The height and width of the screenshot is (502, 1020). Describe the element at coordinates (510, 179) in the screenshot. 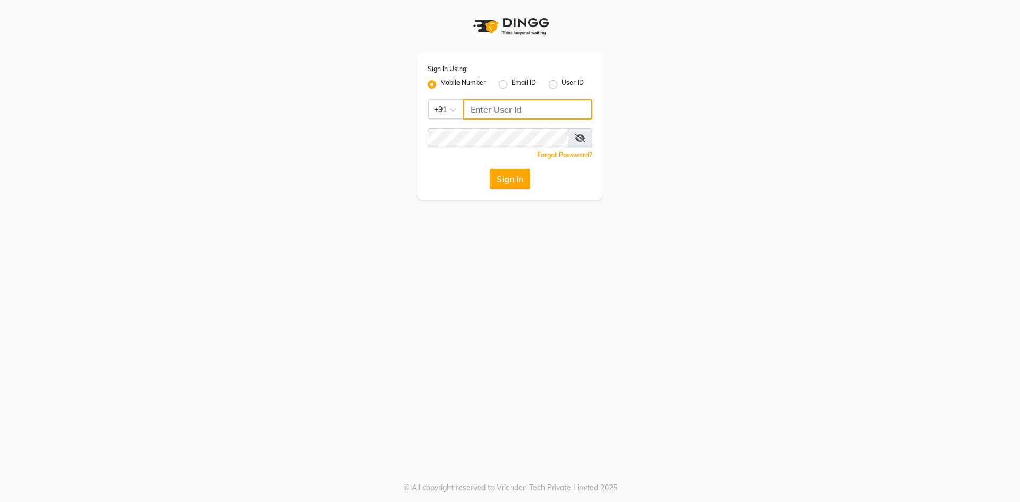

I see `button: Sign In` at that location.